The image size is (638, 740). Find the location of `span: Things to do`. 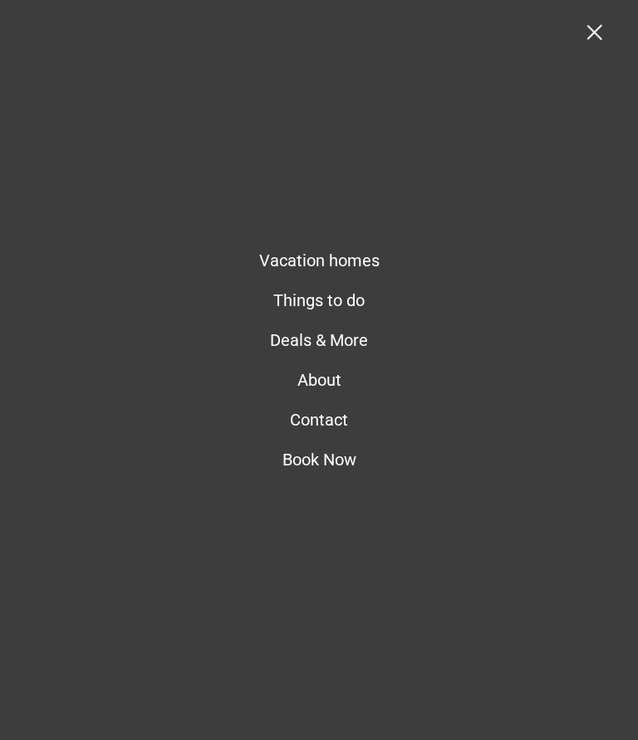

span: Things to do is located at coordinates (319, 301).